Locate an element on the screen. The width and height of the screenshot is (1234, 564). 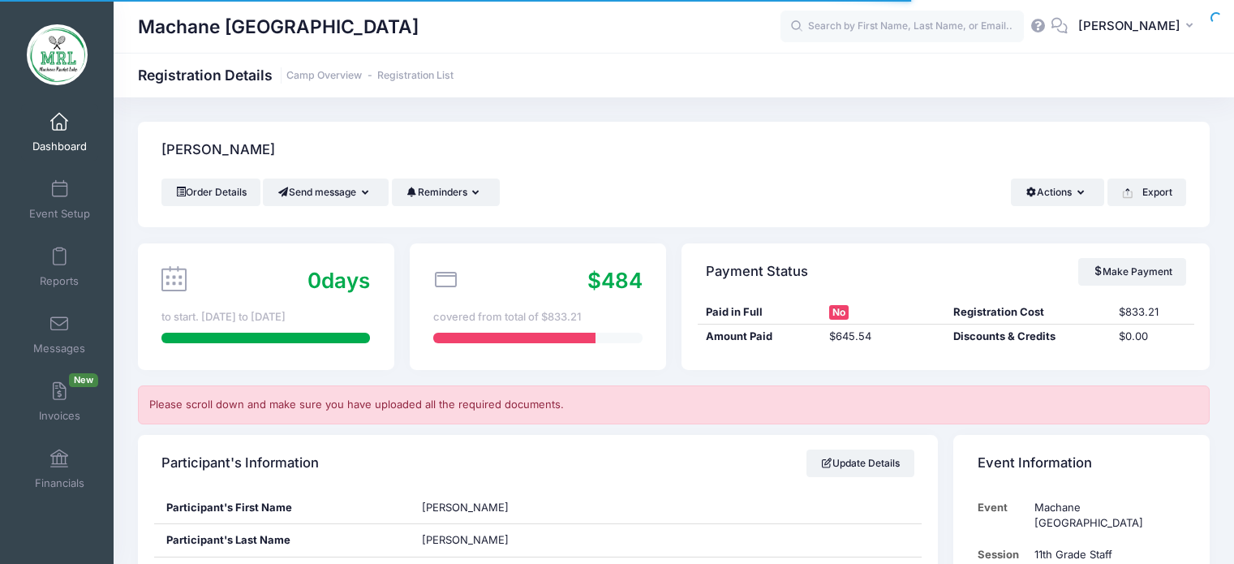
span: Event Setup is located at coordinates (59, 213).